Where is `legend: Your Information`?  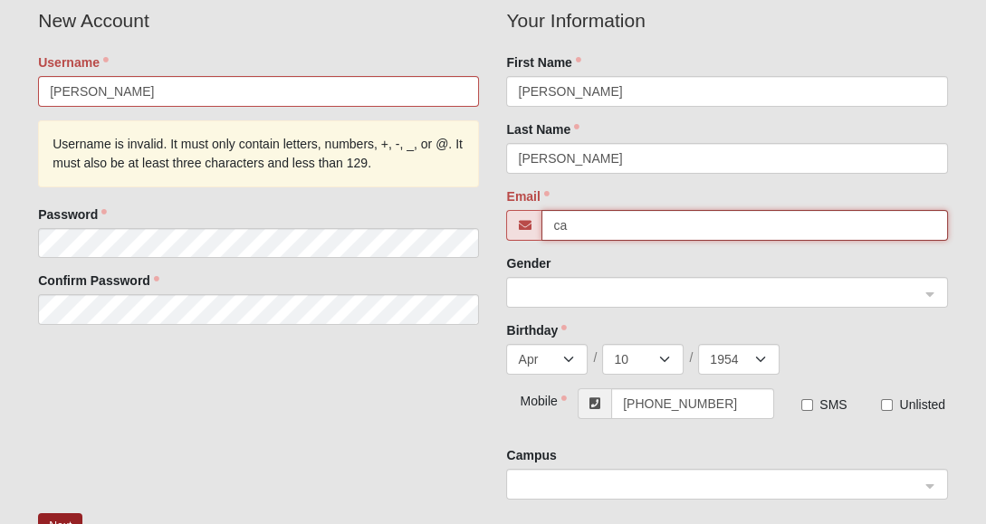 legend: Your Information is located at coordinates (726, 21).